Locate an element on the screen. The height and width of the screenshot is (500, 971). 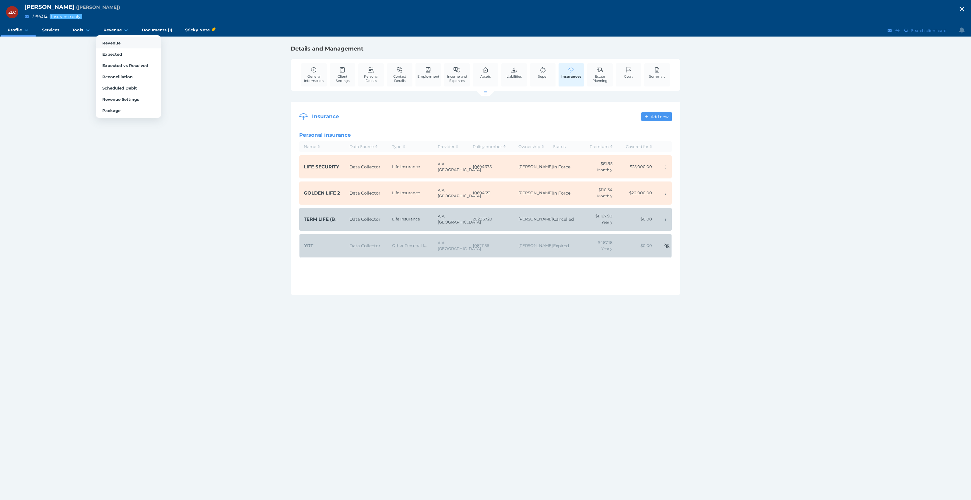
span: Reconciliation is located at coordinates (117, 77).